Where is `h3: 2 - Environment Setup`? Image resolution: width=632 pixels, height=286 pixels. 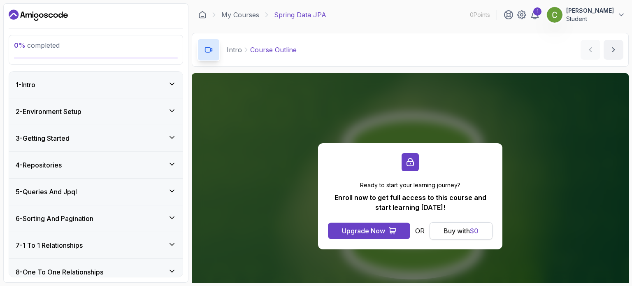
h3: 2 - Environment Setup is located at coordinates (49, 111).